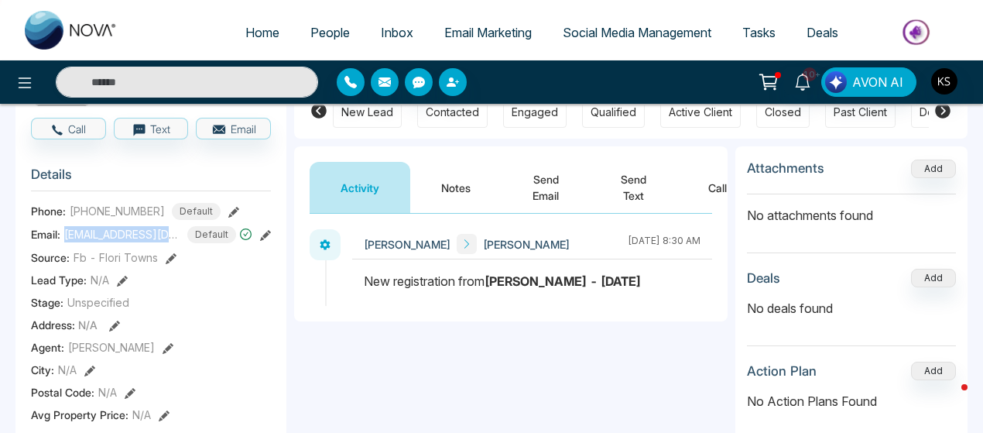 This screenshot has width=983, height=433. I want to click on span: Fb - Flori Towns, so click(115, 257).